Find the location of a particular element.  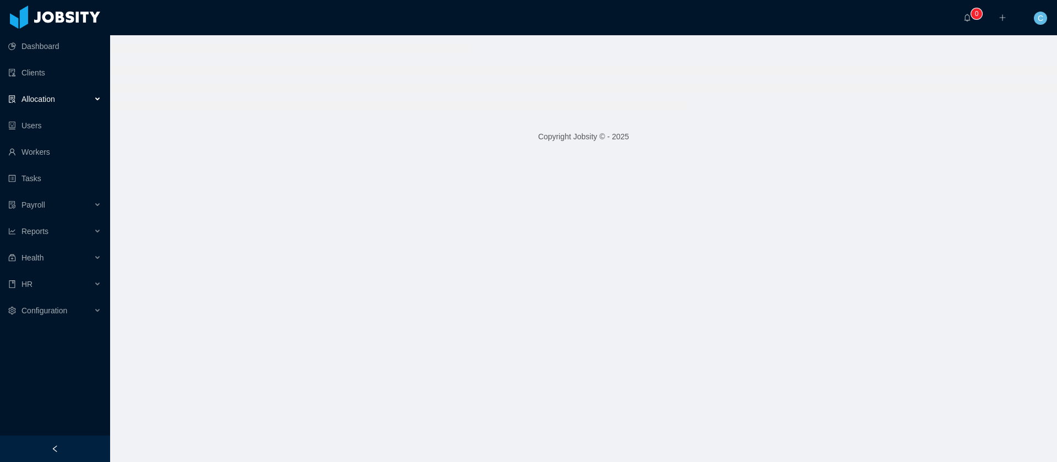

a: icon: auditClients is located at coordinates (55, 73).